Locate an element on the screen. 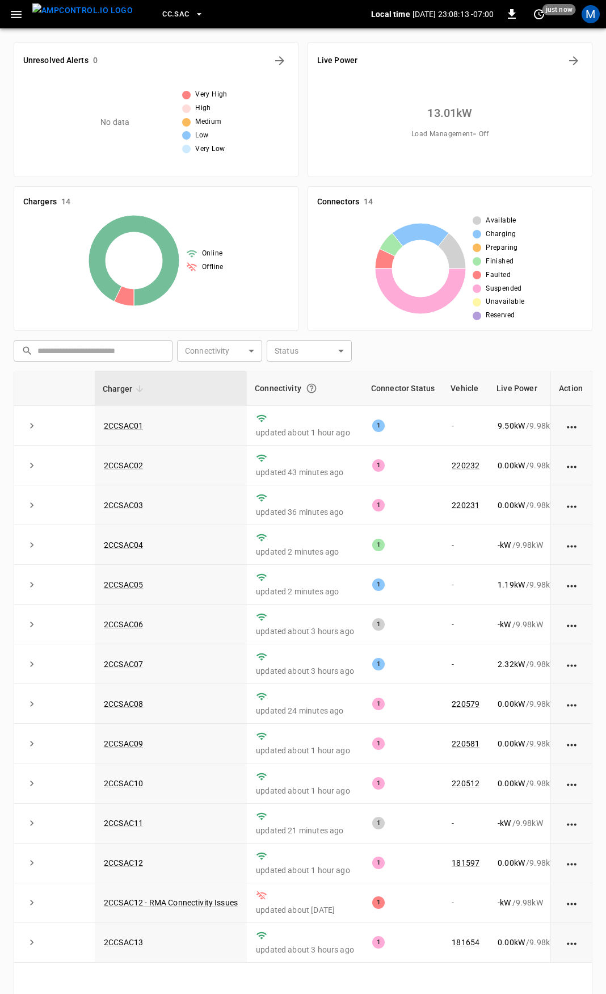 The image size is (606, 994). a: 2CCSAC04 is located at coordinates (123, 545).